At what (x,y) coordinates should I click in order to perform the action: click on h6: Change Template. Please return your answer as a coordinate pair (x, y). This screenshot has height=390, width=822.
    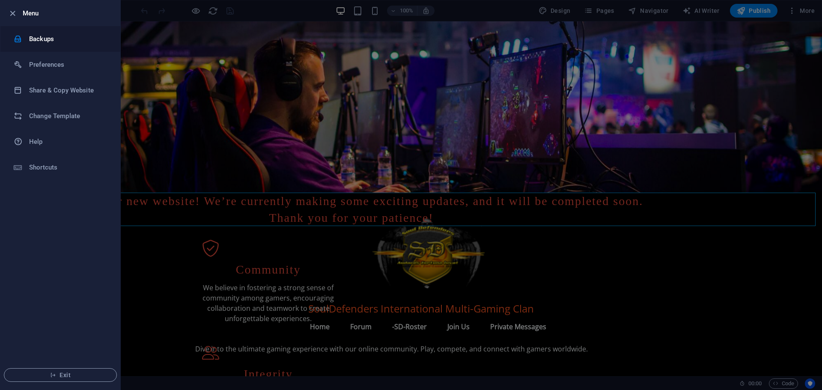
    Looking at the image, I should click on (68, 116).